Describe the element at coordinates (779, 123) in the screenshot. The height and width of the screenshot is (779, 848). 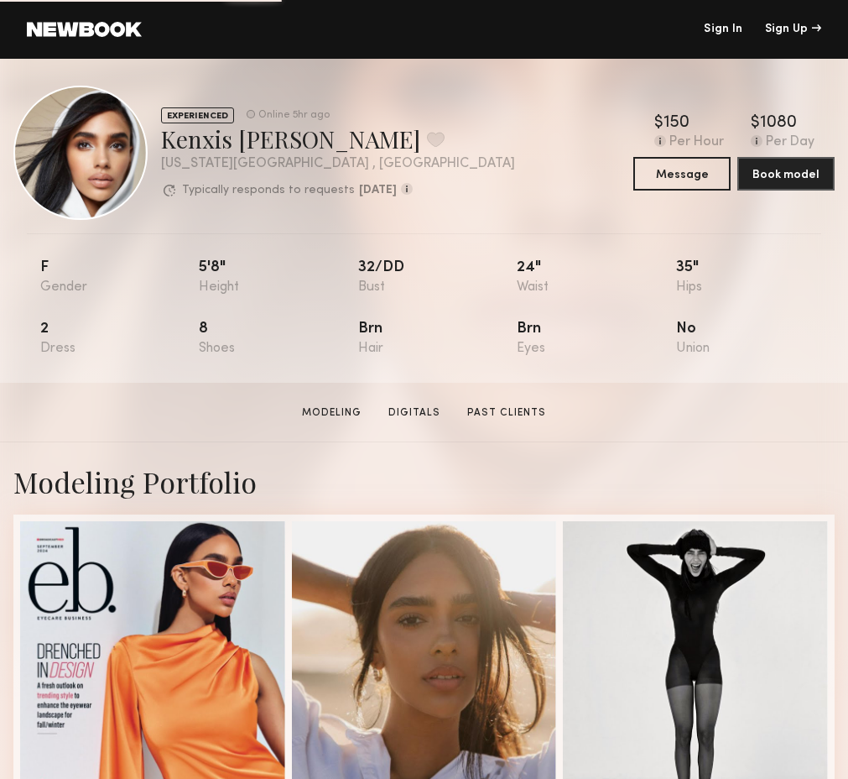
I see `div: 1080` at that location.